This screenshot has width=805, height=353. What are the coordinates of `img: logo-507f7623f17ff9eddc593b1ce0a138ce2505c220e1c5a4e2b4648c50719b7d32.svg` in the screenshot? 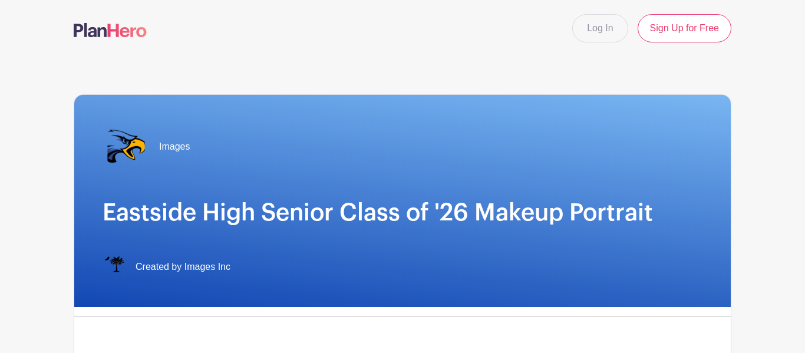 It's located at (110, 30).